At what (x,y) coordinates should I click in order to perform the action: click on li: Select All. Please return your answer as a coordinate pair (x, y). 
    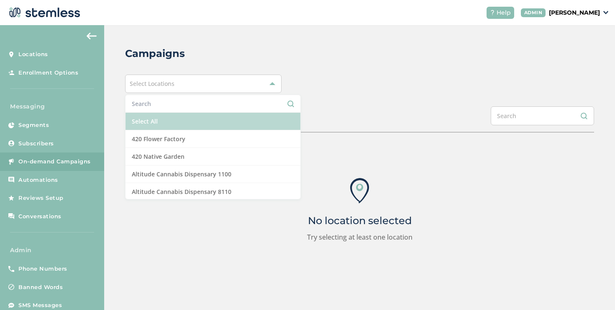
    Looking at the image, I should click on (213, 121).